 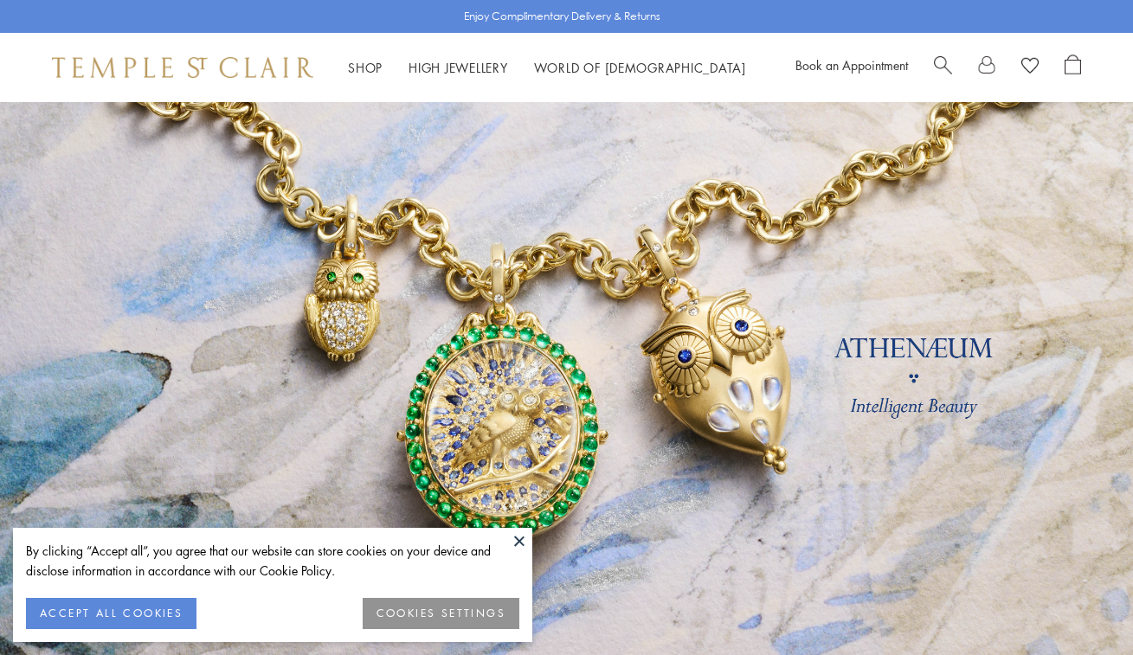 I want to click on div: By clicking “Accept all”, you agree that our website can store cookies on your device and disclos..., so click(x=273, y=561).